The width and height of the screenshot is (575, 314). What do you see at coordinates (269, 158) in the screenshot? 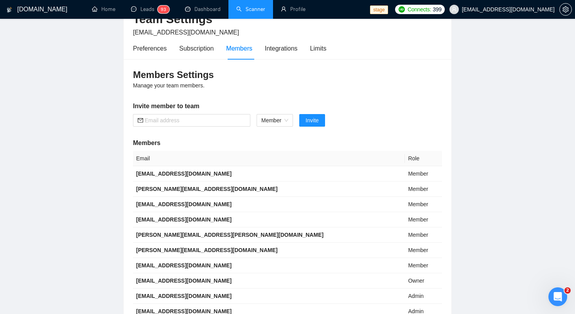
I see `th: Email` at bounding box center [269, 158].